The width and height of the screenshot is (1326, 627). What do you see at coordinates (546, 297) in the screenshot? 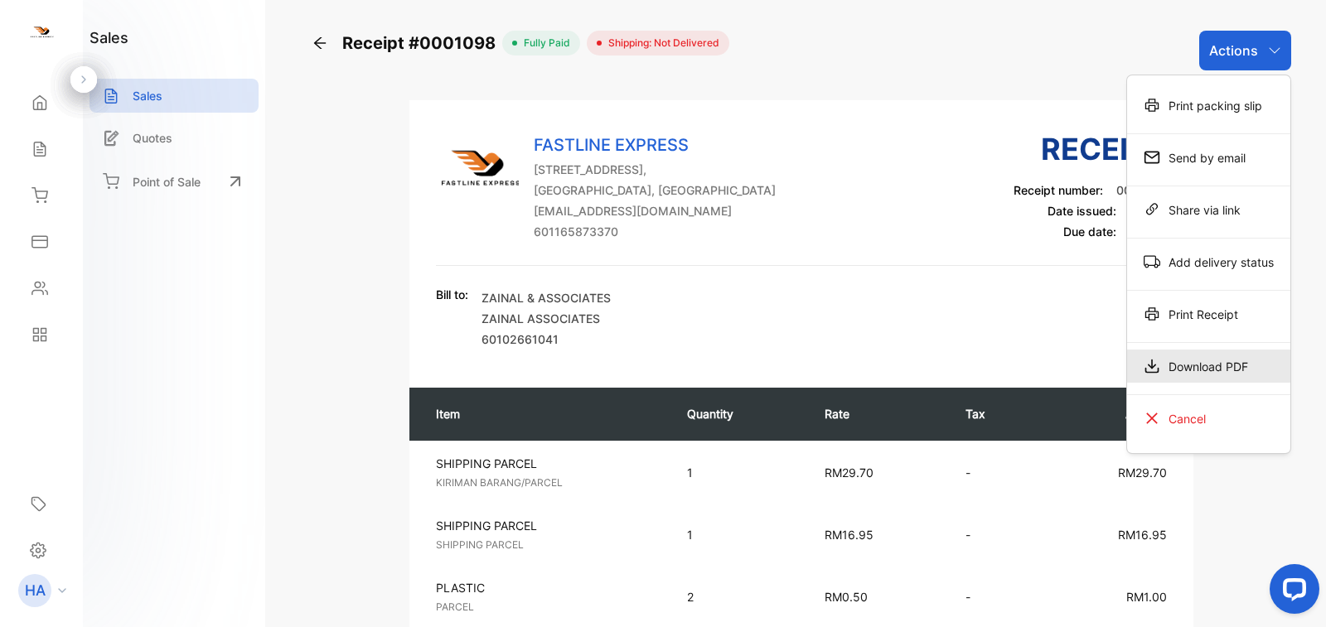
I see `p: ZAINAL & ASSOCIATES` at bounding box center [546, 297].